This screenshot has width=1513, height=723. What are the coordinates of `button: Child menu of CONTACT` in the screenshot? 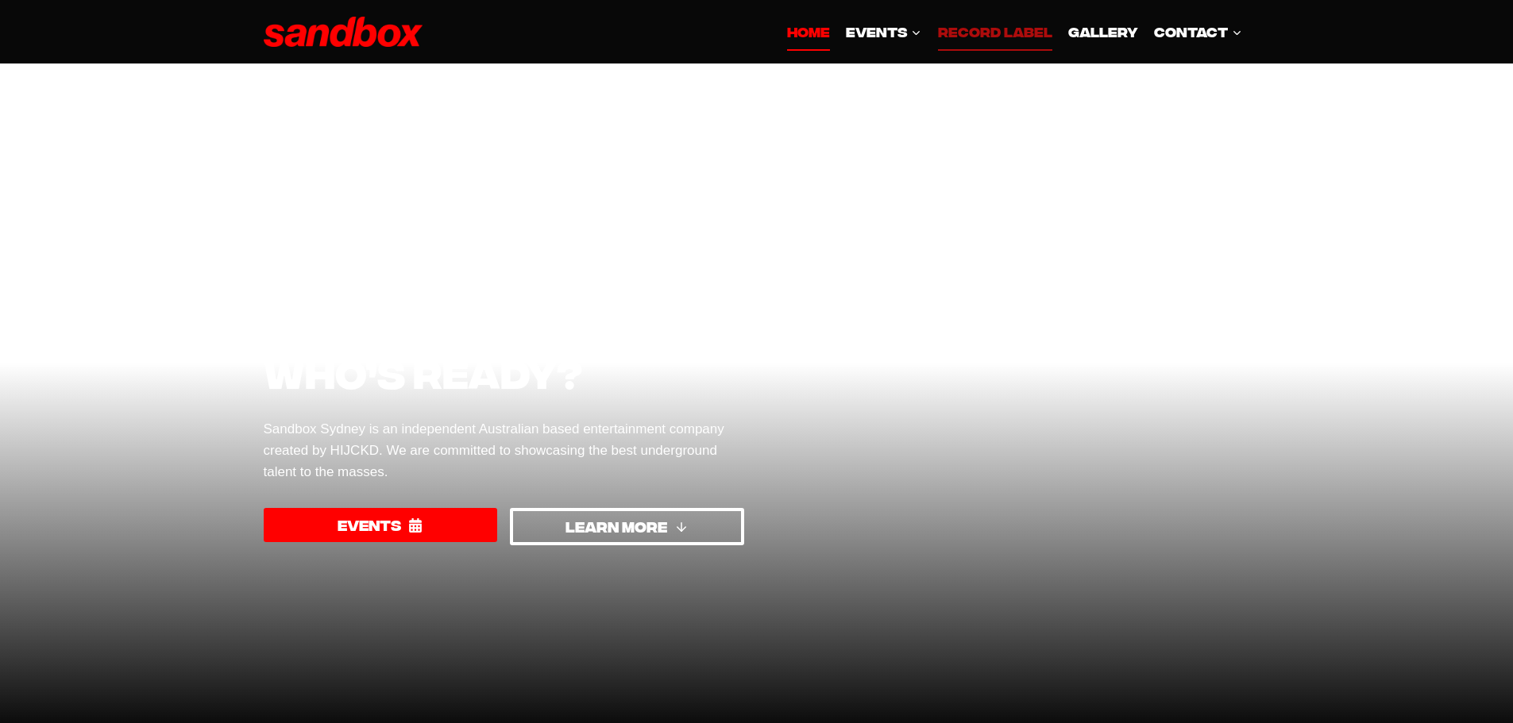 It's located at (1197, 32).